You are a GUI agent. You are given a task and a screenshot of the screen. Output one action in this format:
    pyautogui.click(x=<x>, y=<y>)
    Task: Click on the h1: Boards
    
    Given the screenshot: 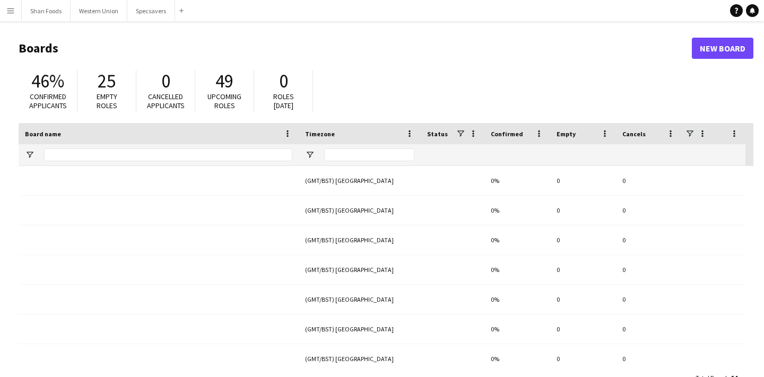 What is the action you would take?
    pyautogui.click(x=355, y=48)
    